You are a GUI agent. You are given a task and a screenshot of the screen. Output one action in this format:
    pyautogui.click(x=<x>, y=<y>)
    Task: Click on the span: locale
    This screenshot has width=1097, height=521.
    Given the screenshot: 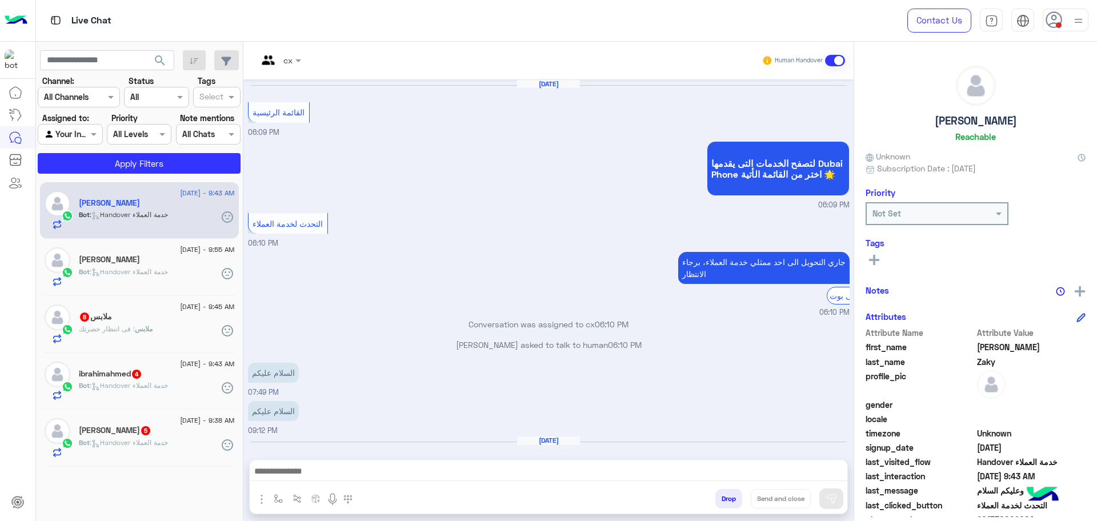 What is the action you would take?
    pyautogui.click(x=920, y=419)
    